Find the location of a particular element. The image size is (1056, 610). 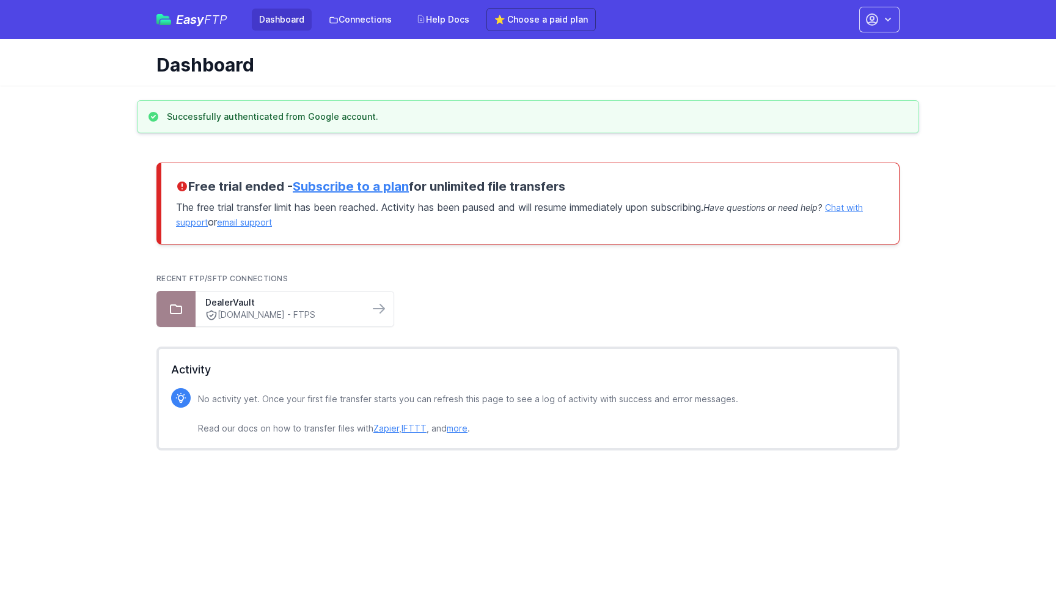

a: Connections is located at coordinates (360, 20).